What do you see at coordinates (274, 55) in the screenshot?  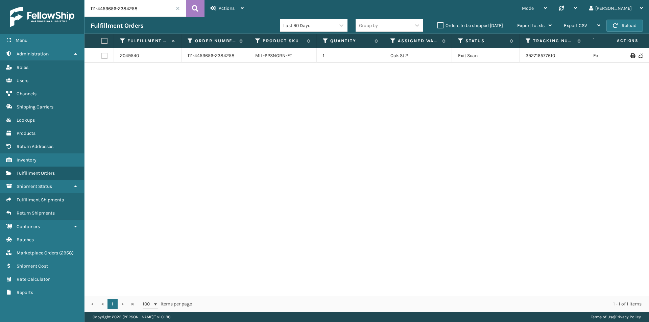 I see `a: MIL-PPSNGRN-FT` at bounding box center [274, 55].